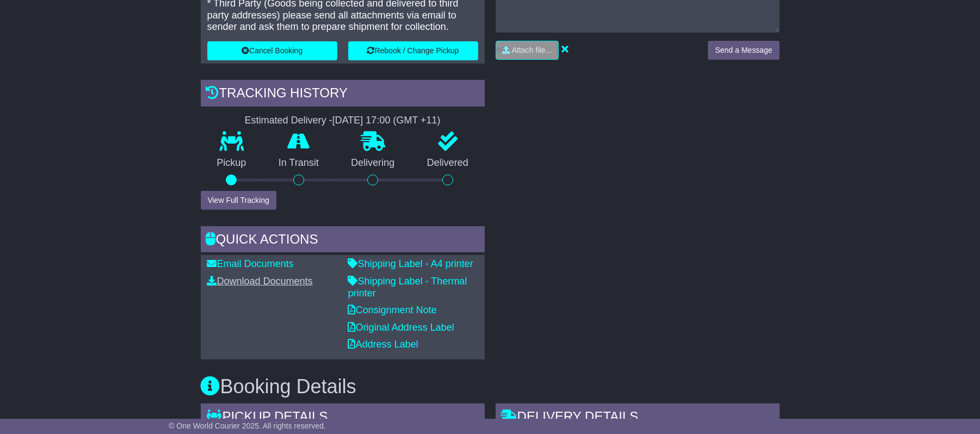 Image resolution: width=980 pixels, height=434 pixels. Describe the element at coordinates (299, 163) in the screenshot. I see `p: In Transit` at that location.